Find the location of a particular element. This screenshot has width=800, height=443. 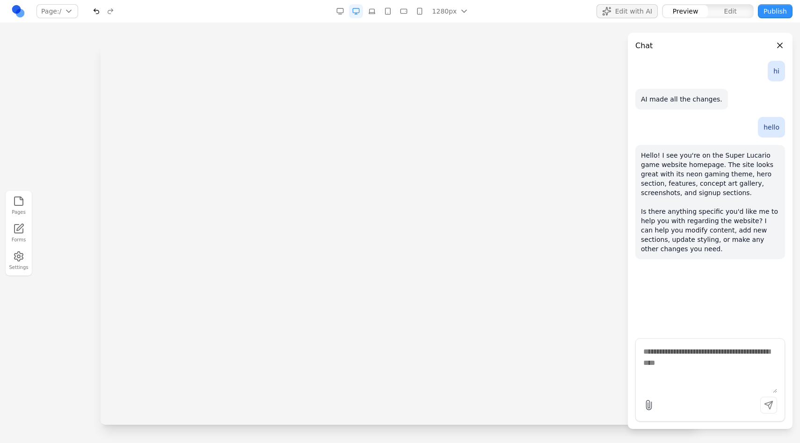

label: Attach file is located at coordinates (649, 405).